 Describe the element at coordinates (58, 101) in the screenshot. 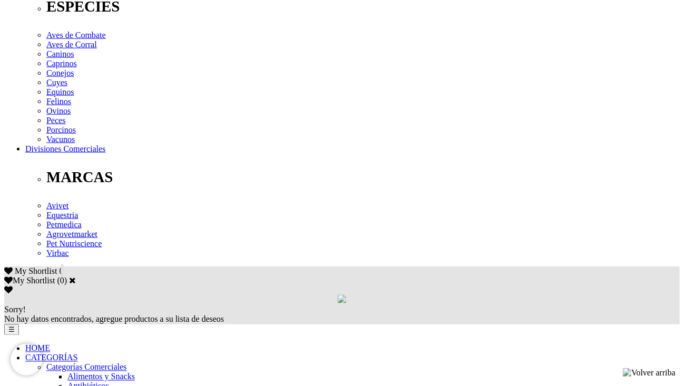

I see `a: Felinos` at that location.